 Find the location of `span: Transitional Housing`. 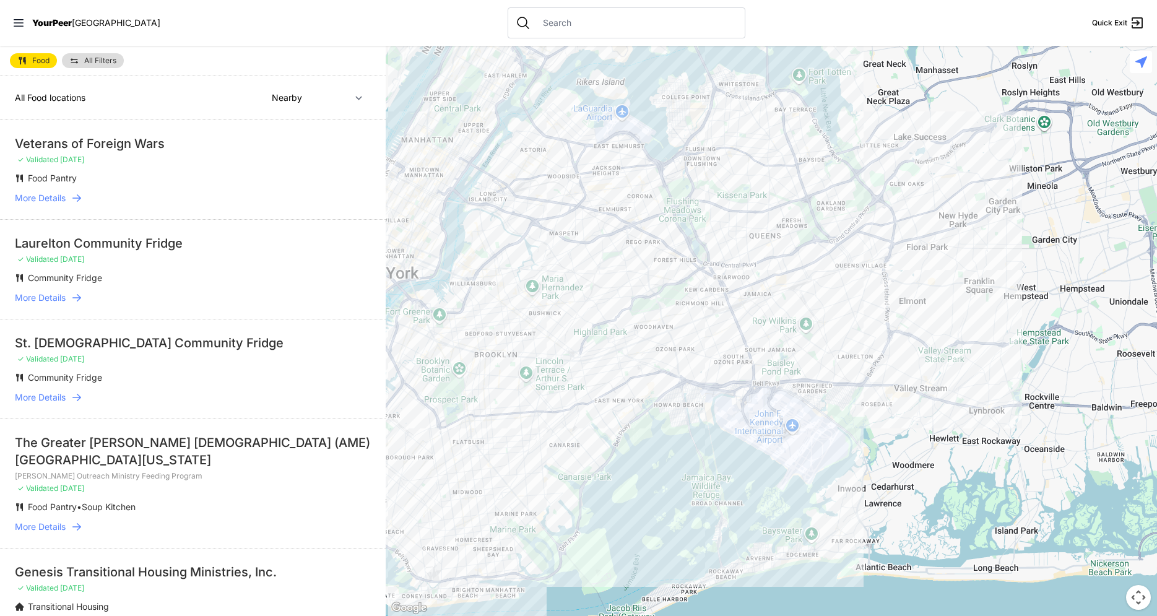

span: Transitional Housing is located at coordinates (68, 606).